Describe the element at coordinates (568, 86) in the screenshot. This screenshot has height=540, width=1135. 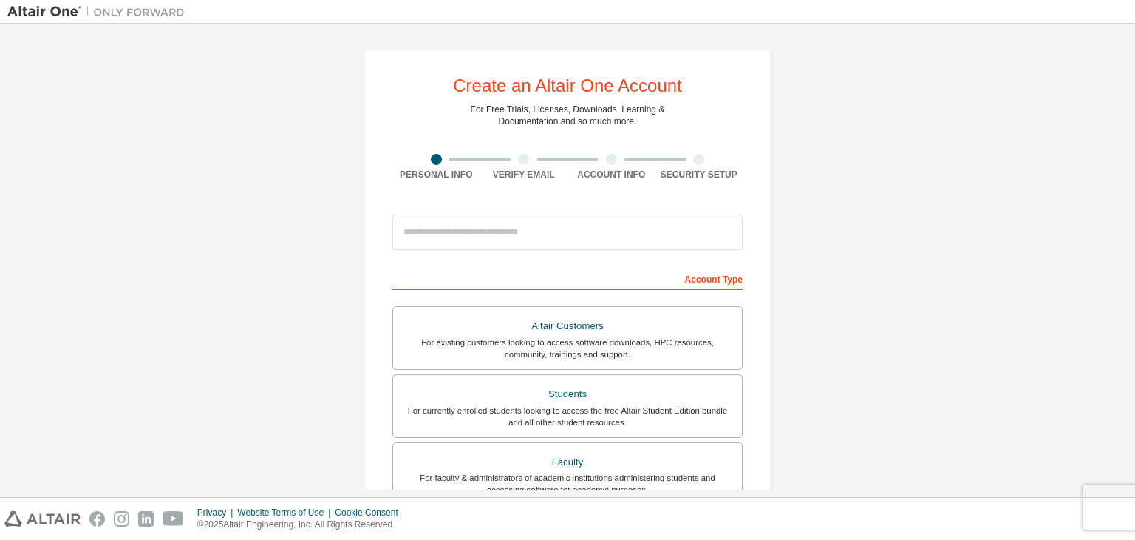
I see `div: Create an Altair One Account` at that location.